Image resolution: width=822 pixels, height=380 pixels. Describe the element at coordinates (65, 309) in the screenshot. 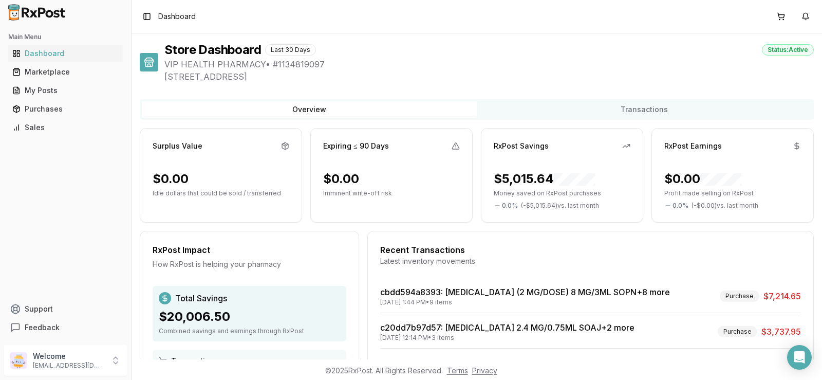

I see `button: Support` at that location.